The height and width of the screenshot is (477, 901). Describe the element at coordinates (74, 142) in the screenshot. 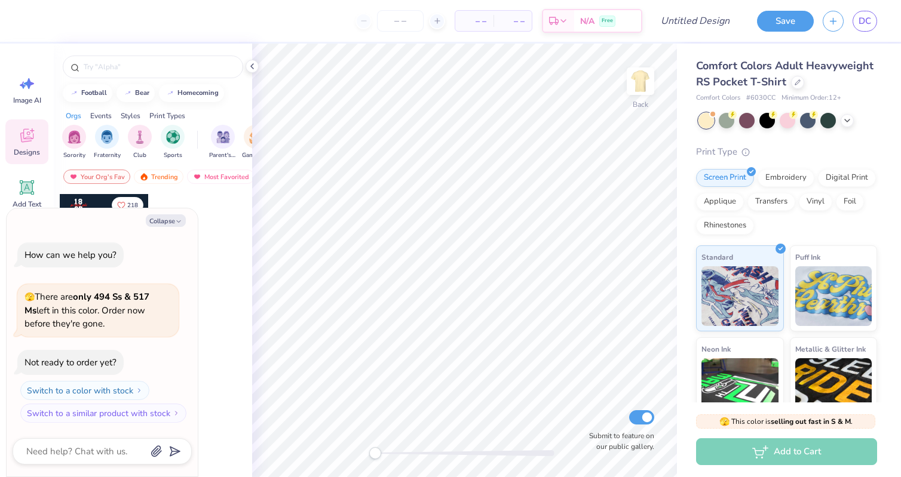

I see `div: filter for Sorority` at that location.